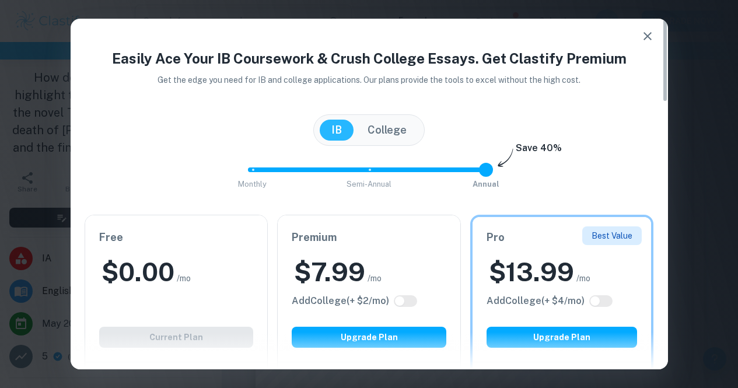 The image size is (738, 388). What do you see at coordinates (369, 237) in the screenshot?
I see `h6: Premium` at bounding box center [369, 237].